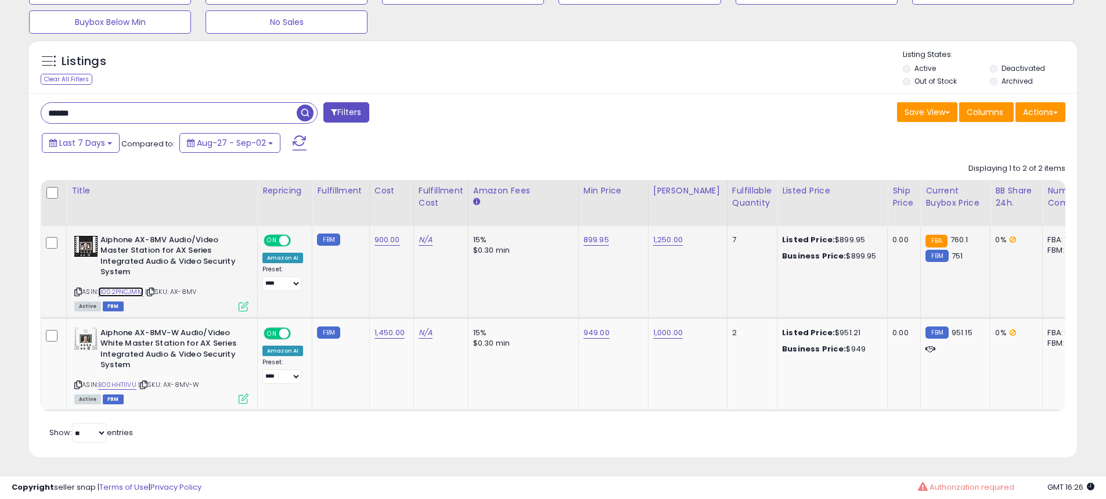 The width and height of the screenshot is (1106, 499). I want to click on button: Filters, so click(346, 112).